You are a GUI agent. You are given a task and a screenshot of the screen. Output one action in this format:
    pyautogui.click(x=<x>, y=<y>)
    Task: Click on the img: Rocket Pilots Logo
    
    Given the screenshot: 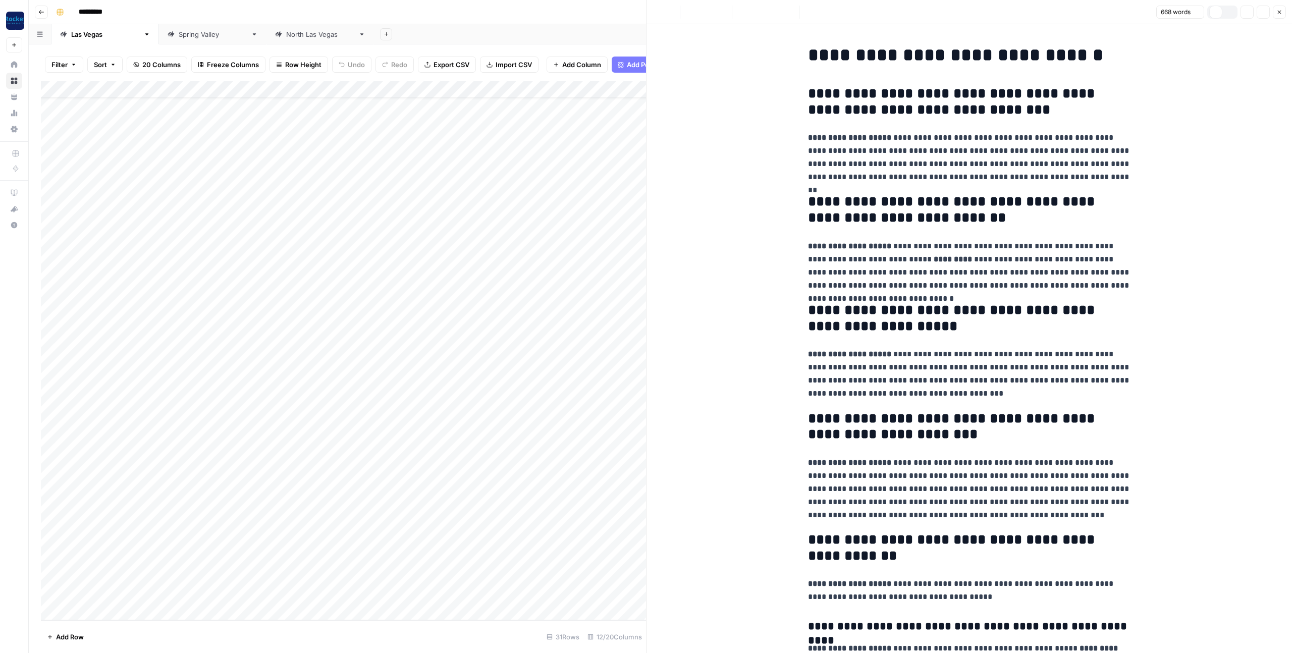 What is the action you would take?
    pyautogui.click(x=15, y=21)
    